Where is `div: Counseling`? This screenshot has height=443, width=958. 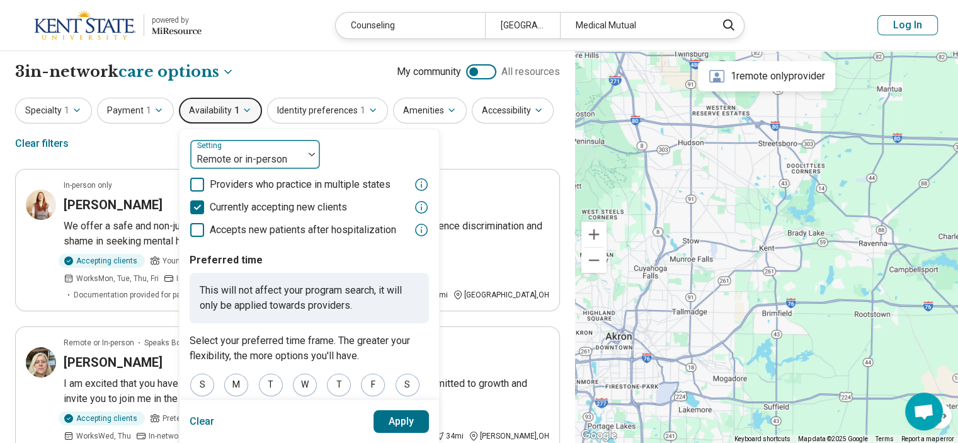 div: Counseling is located at coordinates (410, 25).